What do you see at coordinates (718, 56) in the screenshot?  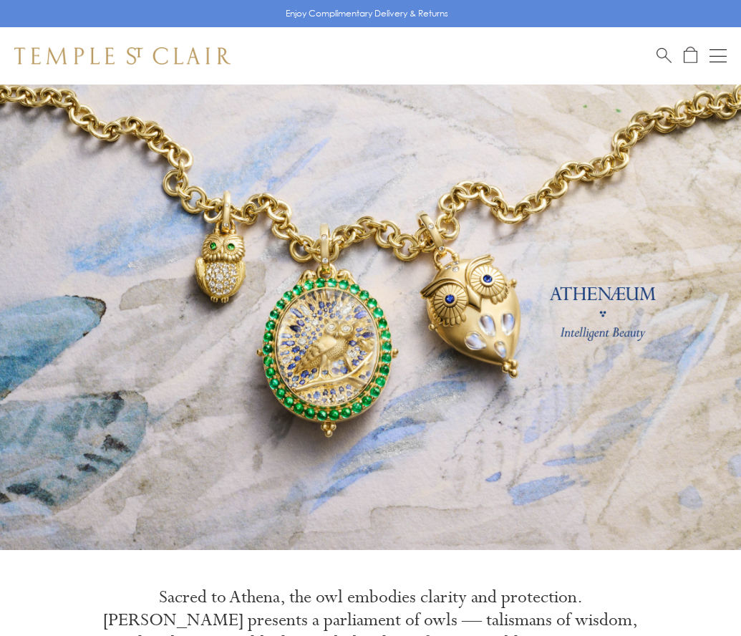 I see `button: Open navigation` at bounding box center [718, 56].